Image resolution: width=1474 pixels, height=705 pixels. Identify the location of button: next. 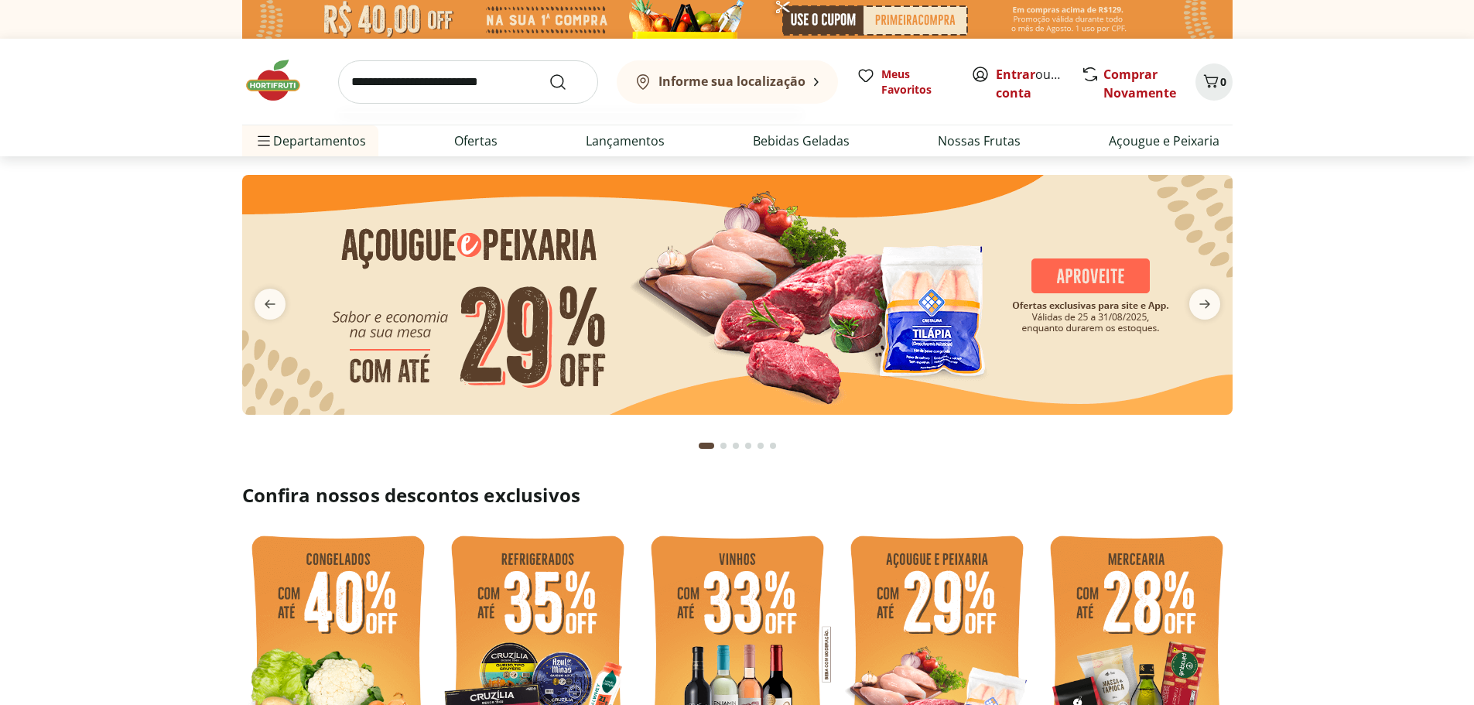
(1204, 304).